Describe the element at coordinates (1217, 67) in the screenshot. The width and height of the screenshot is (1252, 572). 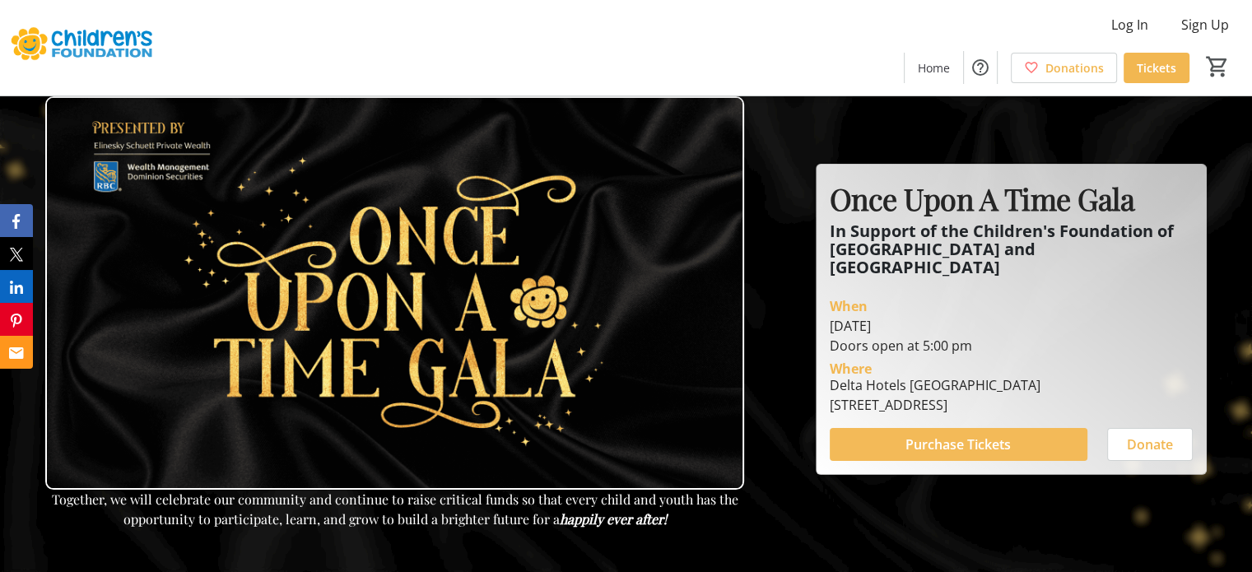
I see `button: Cart` at that location.